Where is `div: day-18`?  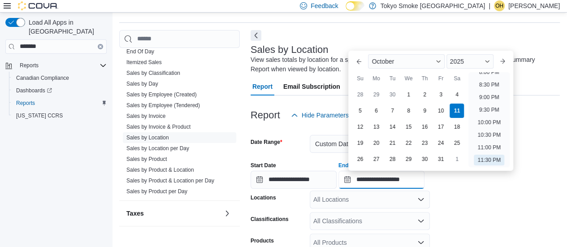 div: day-18 is located at coordinates (457, 127).